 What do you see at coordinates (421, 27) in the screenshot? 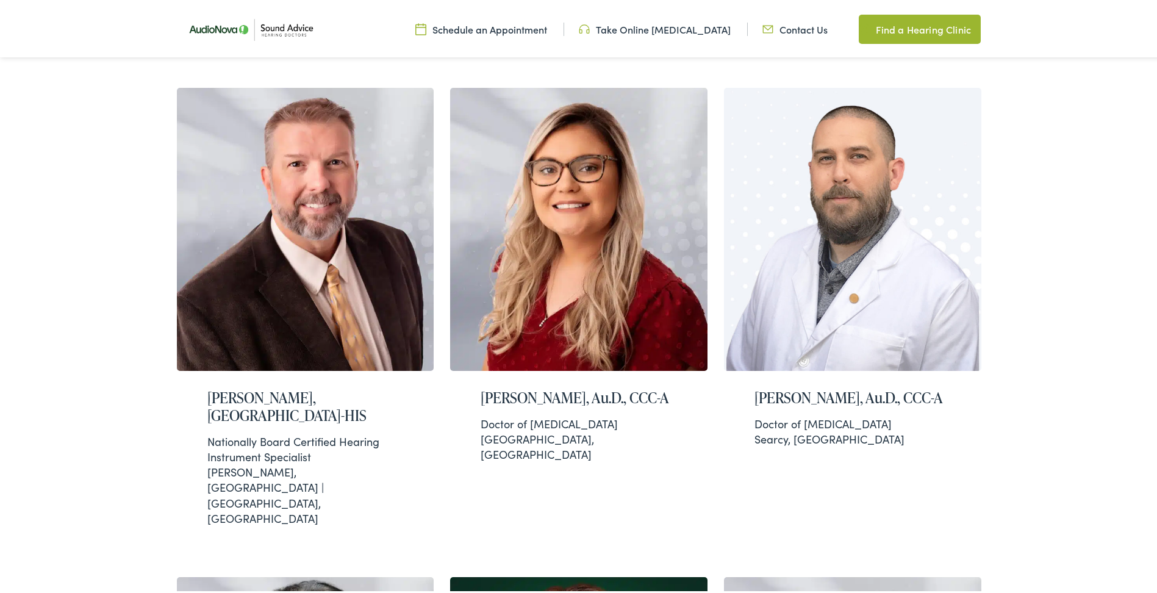
I see `img: Calendar icon in a unique green color, symbolizing scheduling or date-related features.` at bounding box center [421, 27].